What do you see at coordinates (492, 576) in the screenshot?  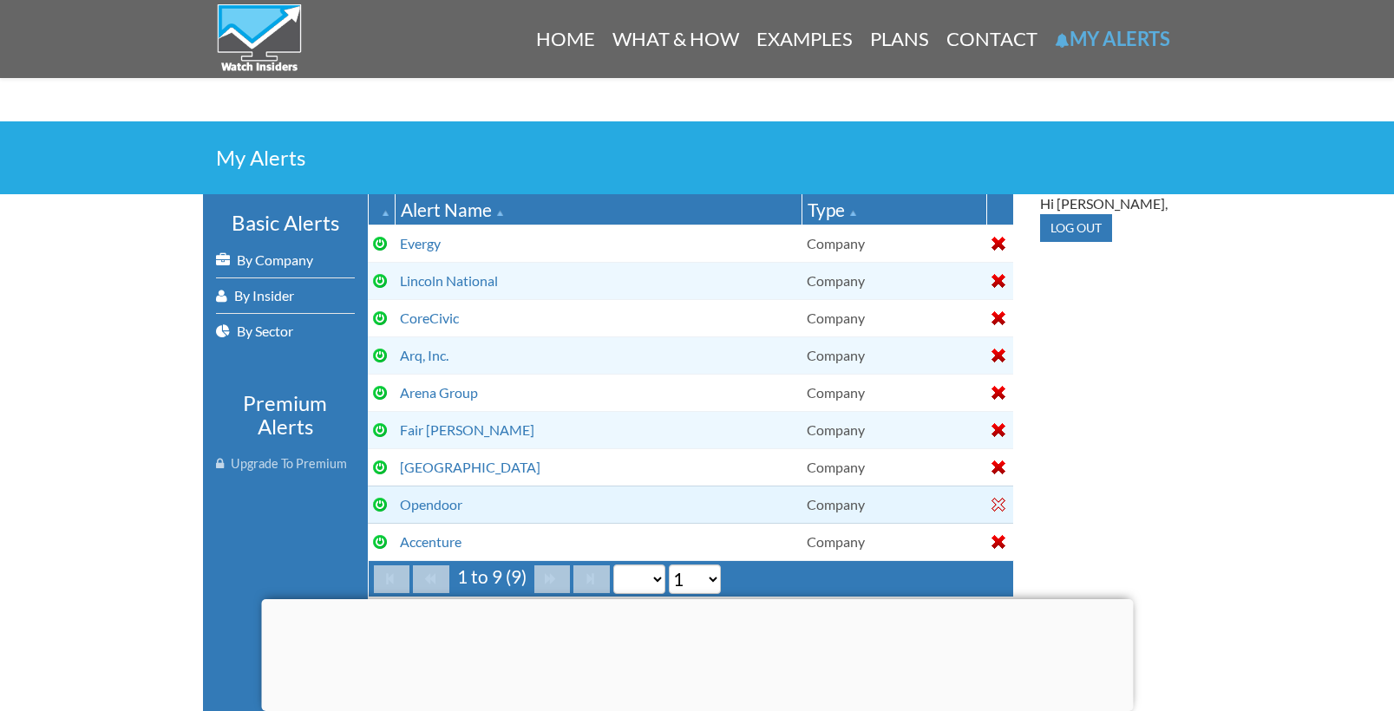 I see `span: 1 to 9 (9)` at bounding box center [492, 576].